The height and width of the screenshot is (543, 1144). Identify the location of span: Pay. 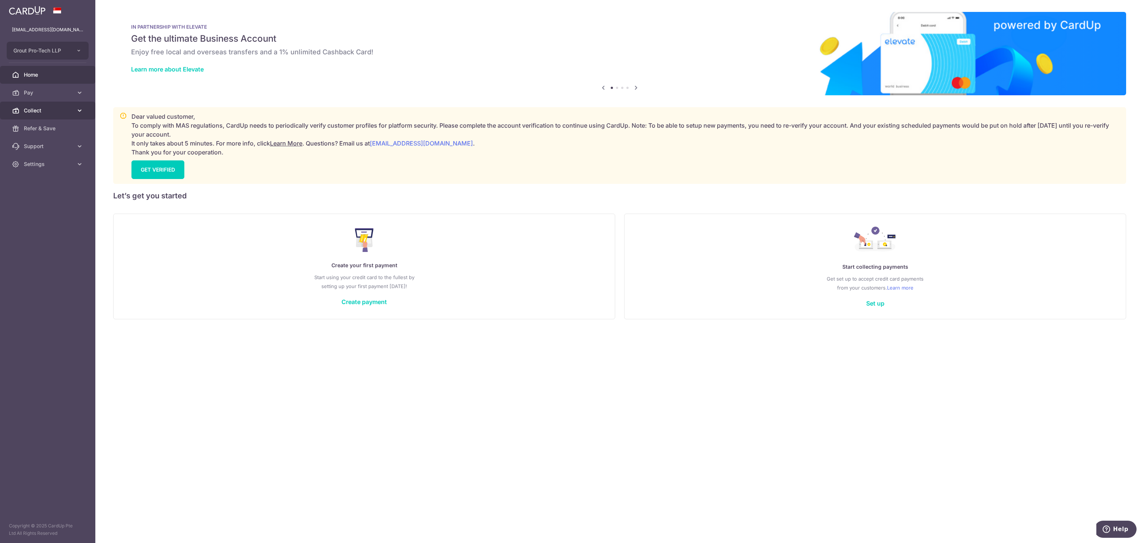
(48, 93).